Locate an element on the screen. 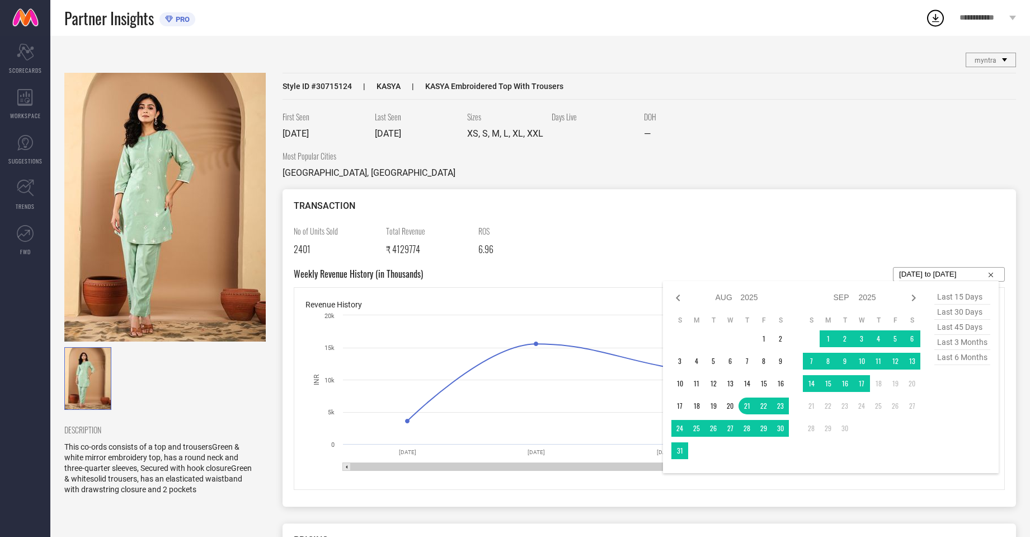 This screenshot has height=537, width=1030. td: Fri Sep 19 2025 is located at coordinates (895, 383).